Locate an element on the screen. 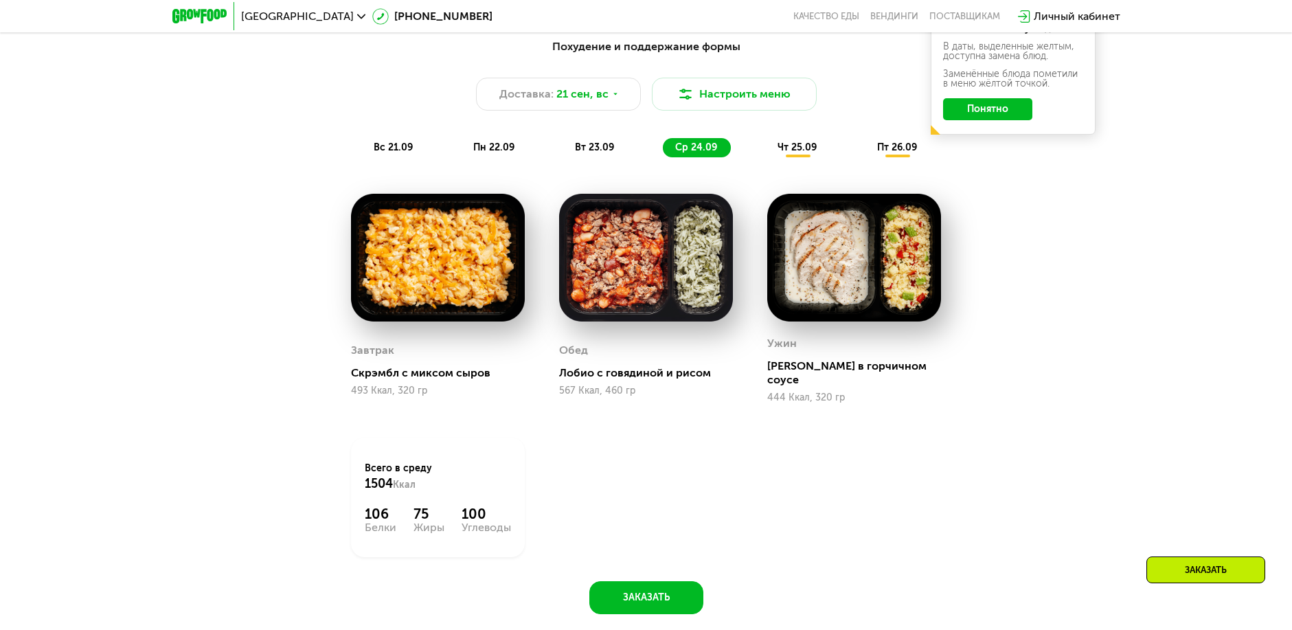 Image resolution: width=1292 pixels, height=630 pixels. button: Настроить меню is located at coordinates (734, 94).